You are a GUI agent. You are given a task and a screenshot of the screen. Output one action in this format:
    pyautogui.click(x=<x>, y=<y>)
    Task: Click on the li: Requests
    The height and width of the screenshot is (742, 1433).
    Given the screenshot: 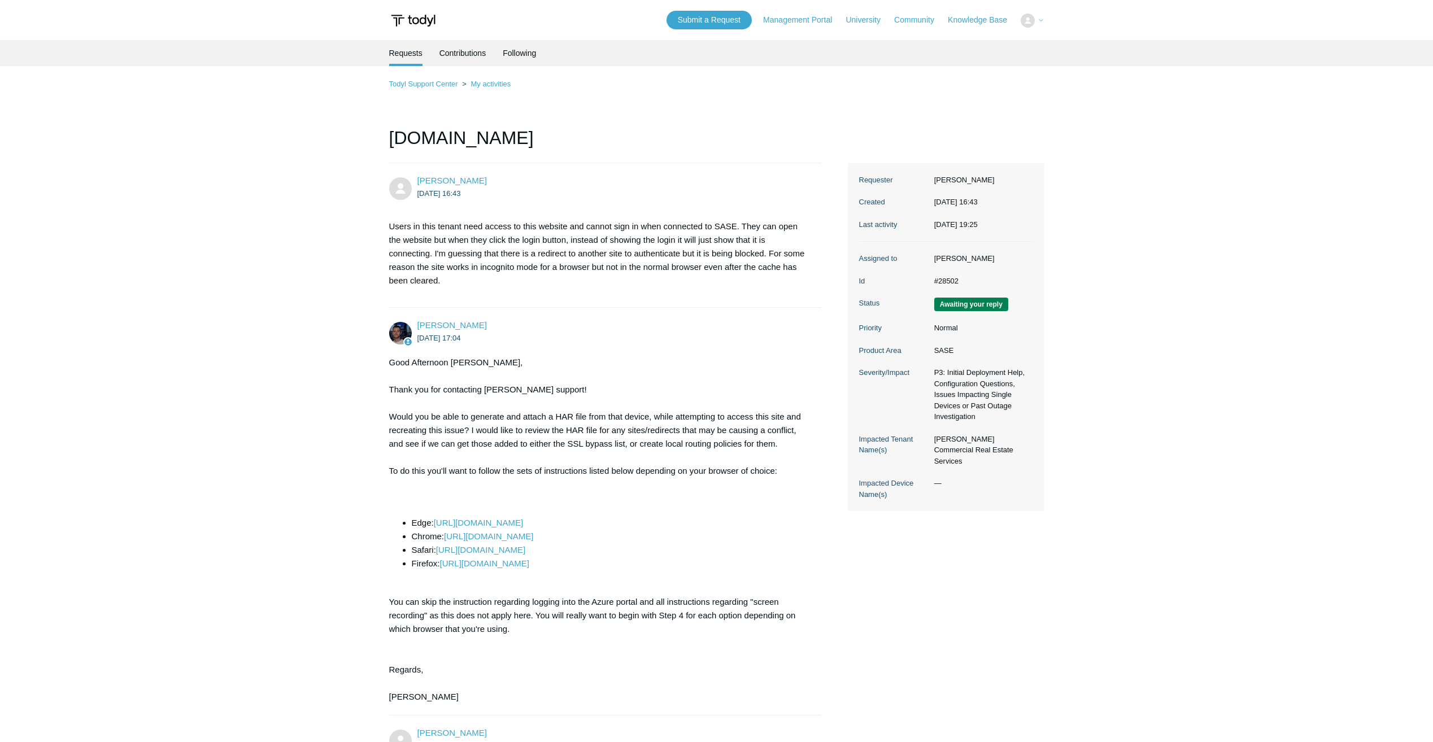 What is the action you would take?
    pyautogui.click(x=406, y=53)
    